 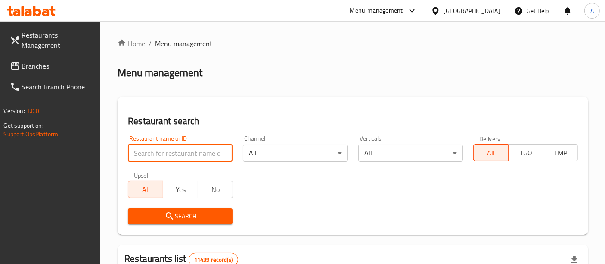 I want to click on button: Search, so click(x=180, y=216).